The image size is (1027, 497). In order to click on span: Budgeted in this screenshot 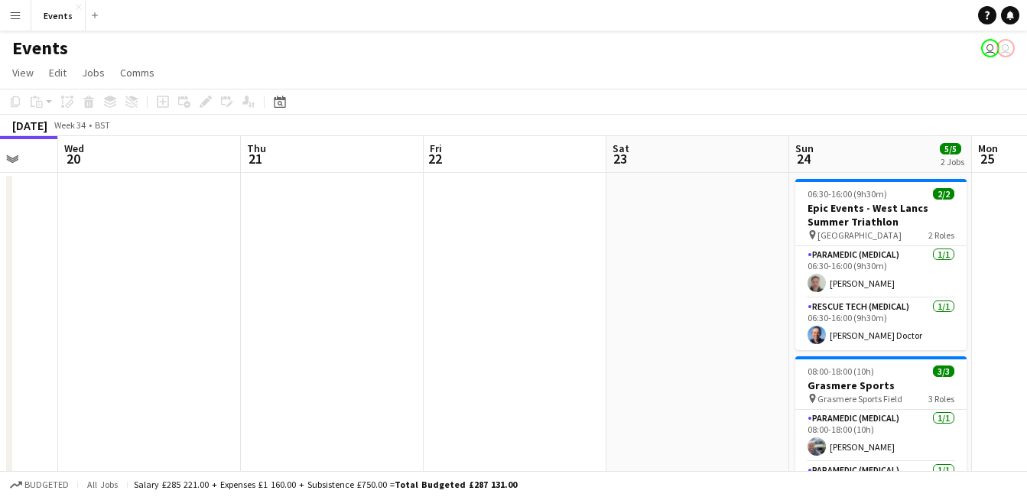, I will do `click(47, 485)`.